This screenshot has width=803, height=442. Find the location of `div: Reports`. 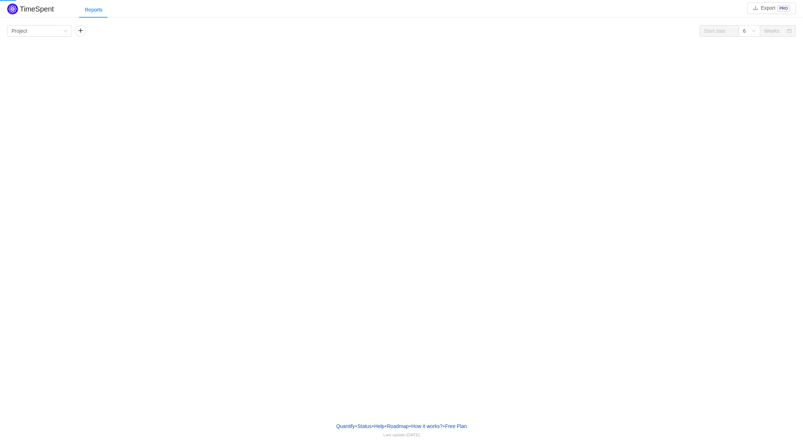

div: Reports is located at coordinates (94, 10).